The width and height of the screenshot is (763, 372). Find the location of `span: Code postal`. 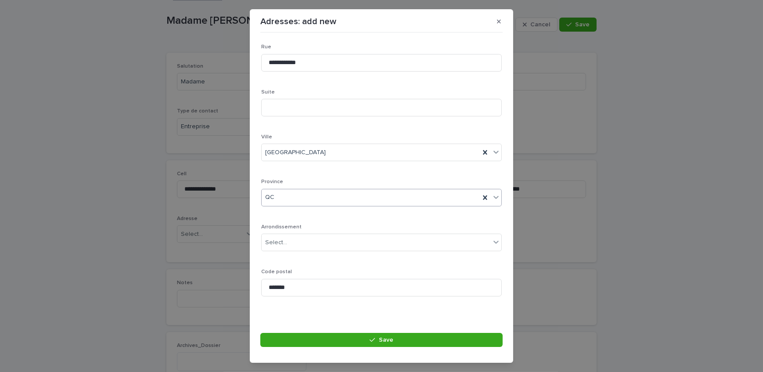

span: Code postal is located at coordinates (276, 272).